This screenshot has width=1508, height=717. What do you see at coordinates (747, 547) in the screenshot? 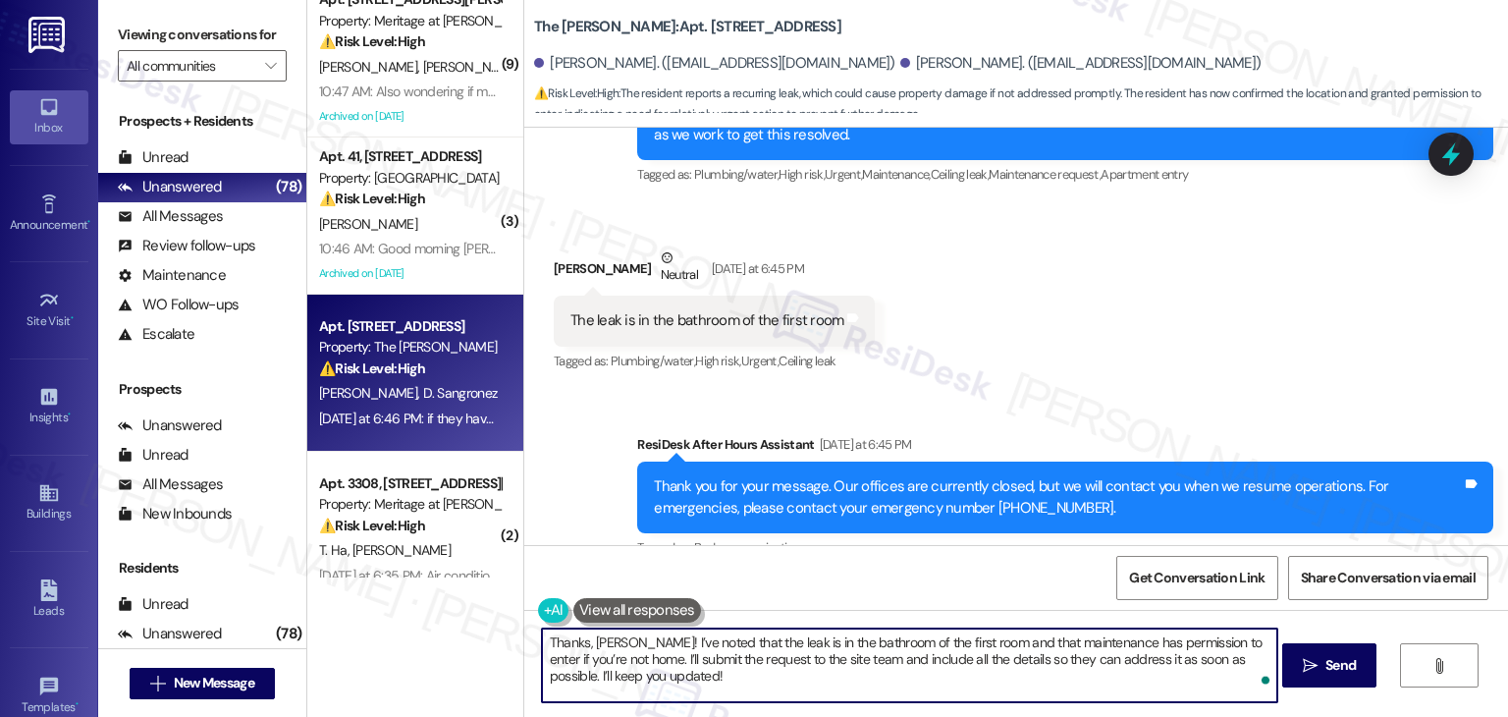
I see `span: Bad communication` at bounding box center [747, 547].